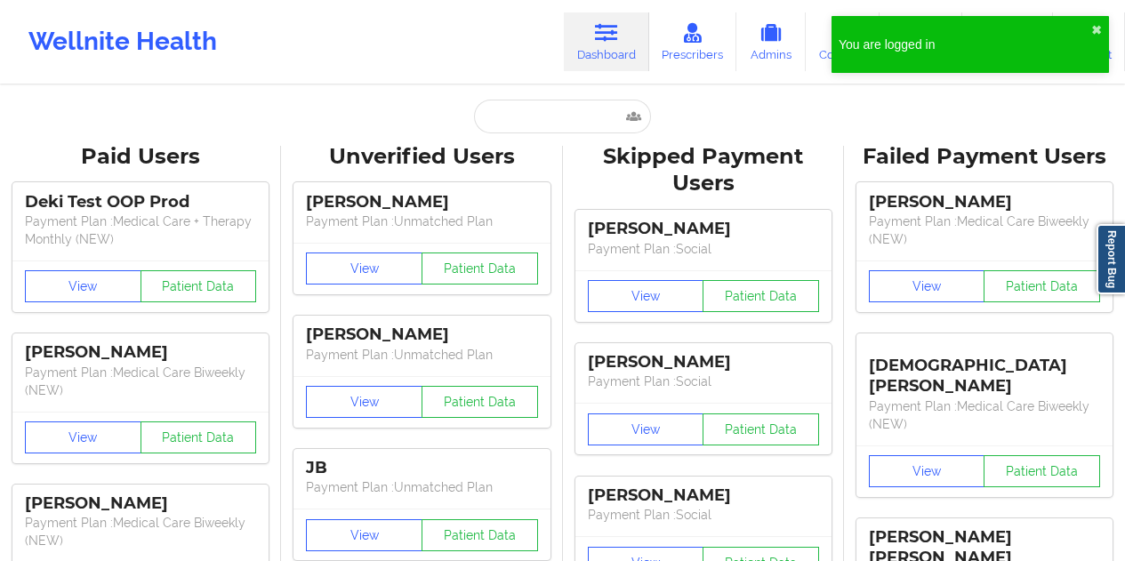  I want to click on div: Skipped Payment Users, so click(703, 171).